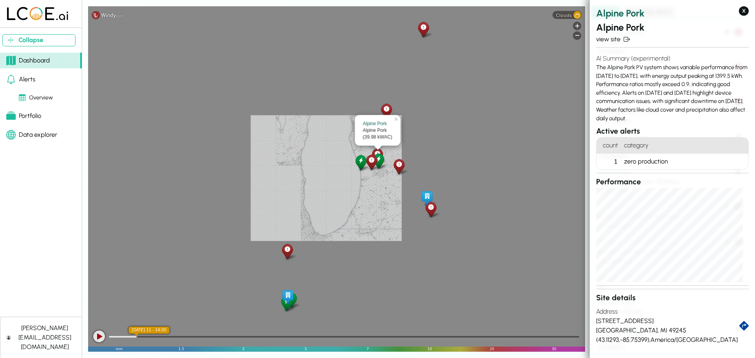  Describe the element at coordinates (371, 162) in the screenshot. I see `div: Rick Siestema 56th` at that location.